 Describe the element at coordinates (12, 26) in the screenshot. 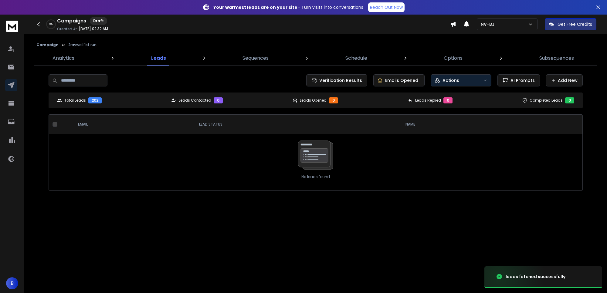

I see `img: logo` at that location.